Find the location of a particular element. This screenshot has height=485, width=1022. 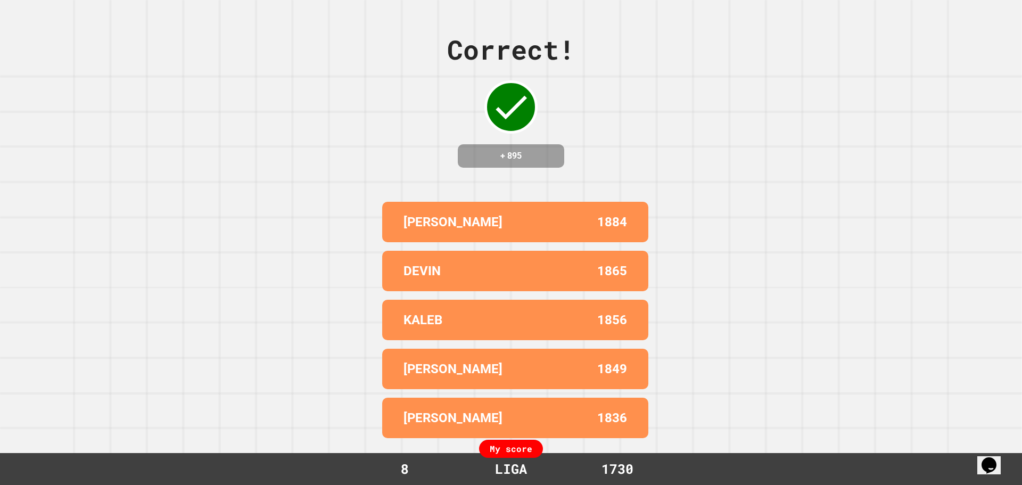

p: 1856 is located at coordinates (612, 320).